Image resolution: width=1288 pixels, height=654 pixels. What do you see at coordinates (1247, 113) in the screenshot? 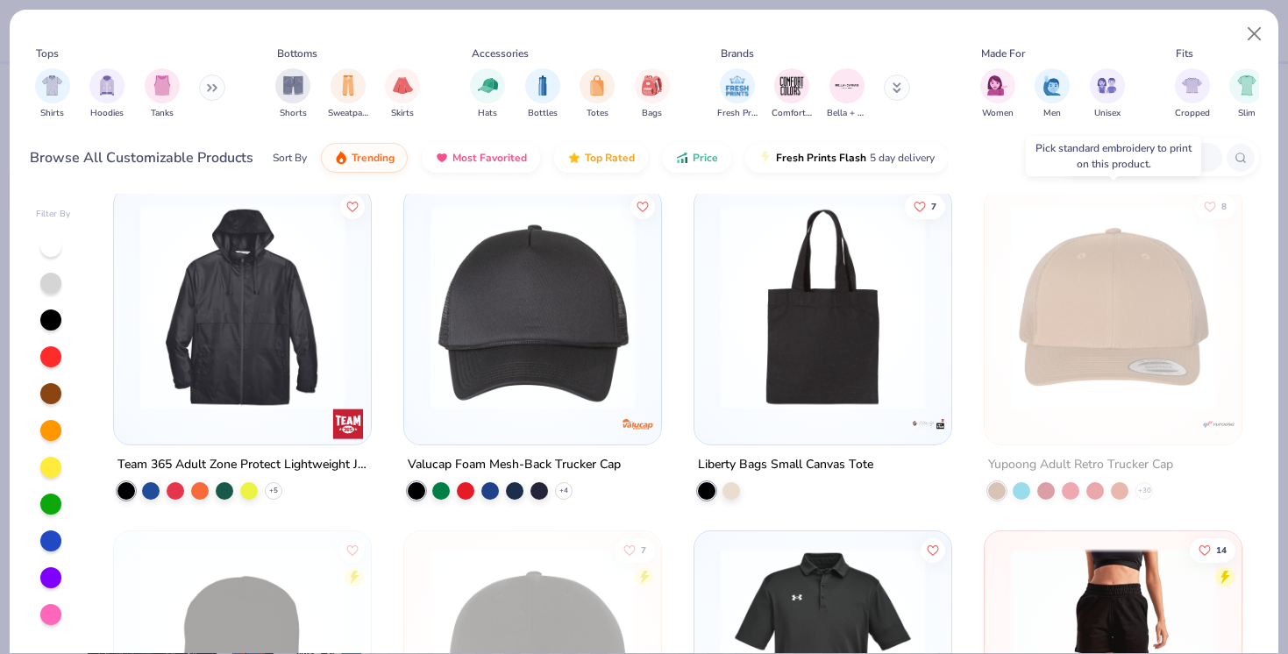
I see `span: Slim` at bounding box center [1247, 113].